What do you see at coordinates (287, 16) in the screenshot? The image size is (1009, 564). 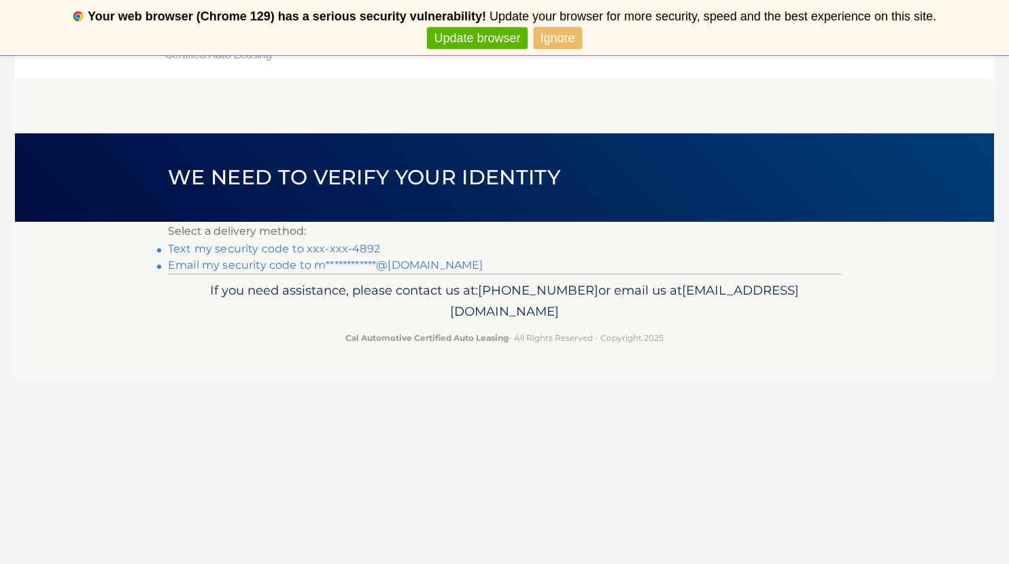 I see `b: Your web browser (Chrome 129) has a serious security vulnerability!` at bounding box center [287, 16].